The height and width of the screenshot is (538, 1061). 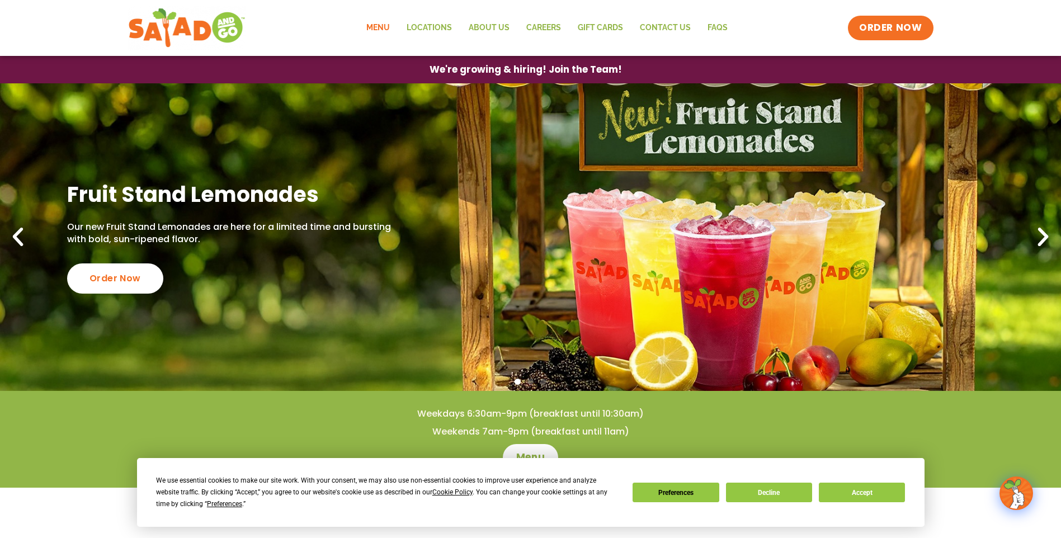 What do you see at coordinates (675, 492) in the screenshot?
I see `button: Preferences` at bounding box center [675, 492].